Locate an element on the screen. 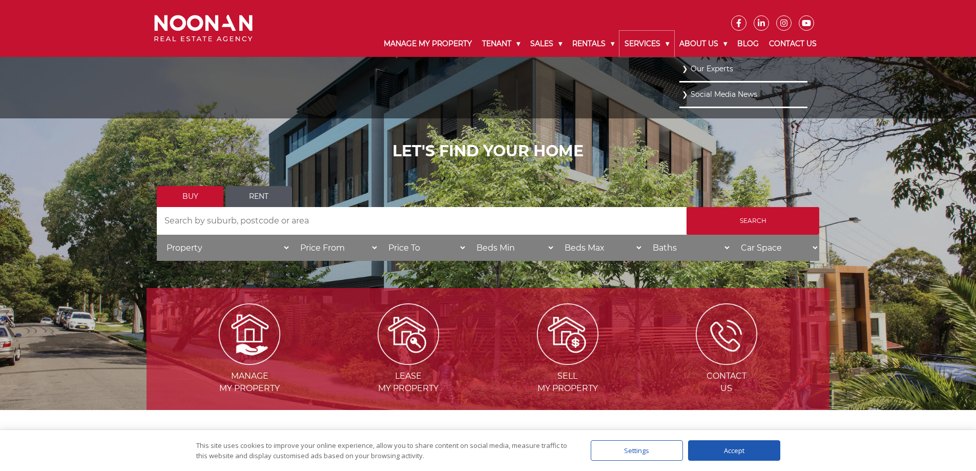 Image resolution: width=976 pixels, height=471 pixels. a: Social Media News is located at coordinates (744, 94).